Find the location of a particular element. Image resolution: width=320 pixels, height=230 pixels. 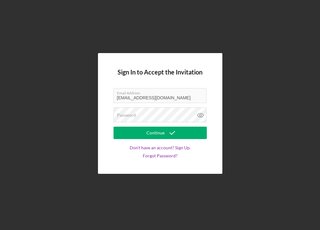

label: Email Address is located at coordinates (162, 92).